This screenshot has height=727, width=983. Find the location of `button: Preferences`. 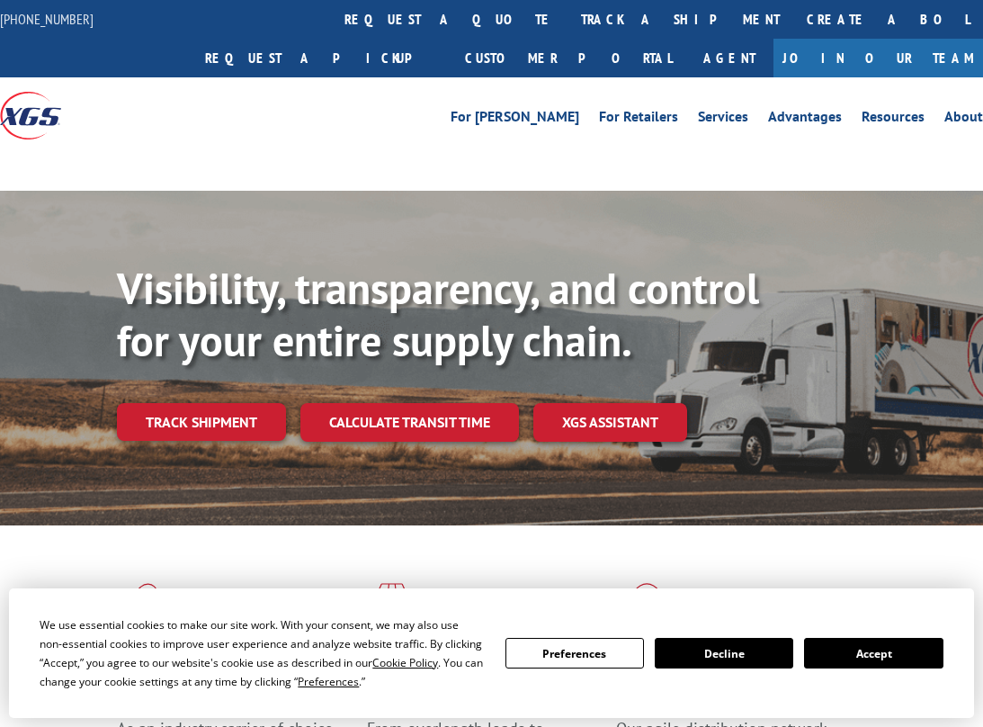

button: Preferences is located at coordinates (575, 653).